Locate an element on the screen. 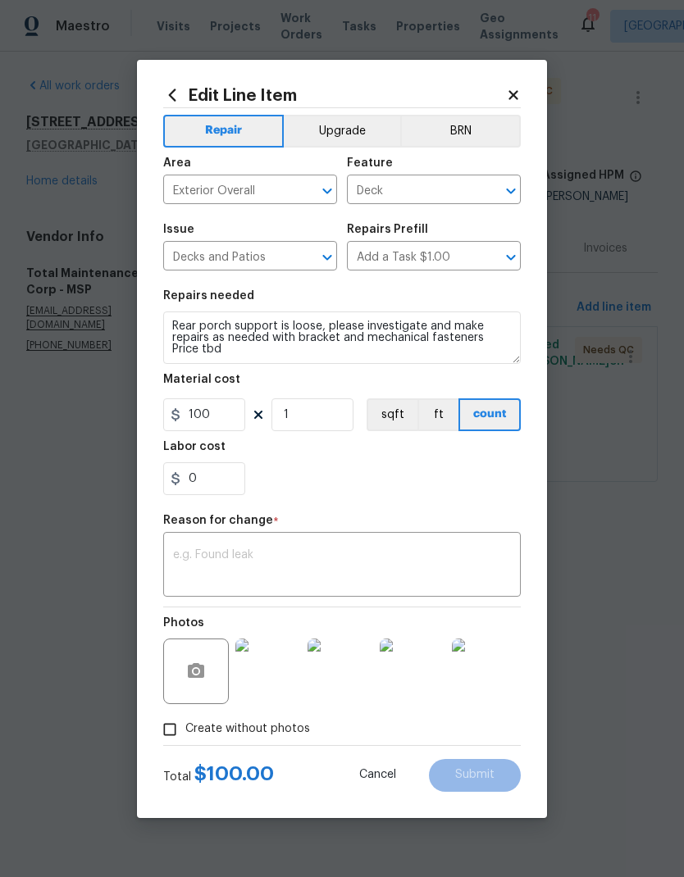  span: $ 100.00 is located at coordinates (234, 774).